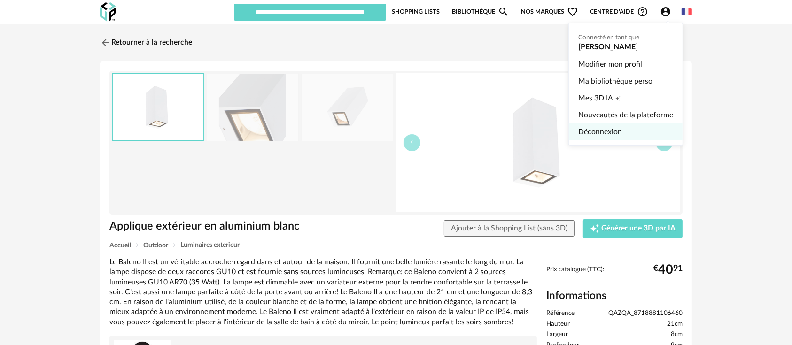 The height and width of the screenshot is (345, 792). Describe the element at coordinates (210, 245) in the screenshot. I see `span: Luminaires exterieur` at that location.